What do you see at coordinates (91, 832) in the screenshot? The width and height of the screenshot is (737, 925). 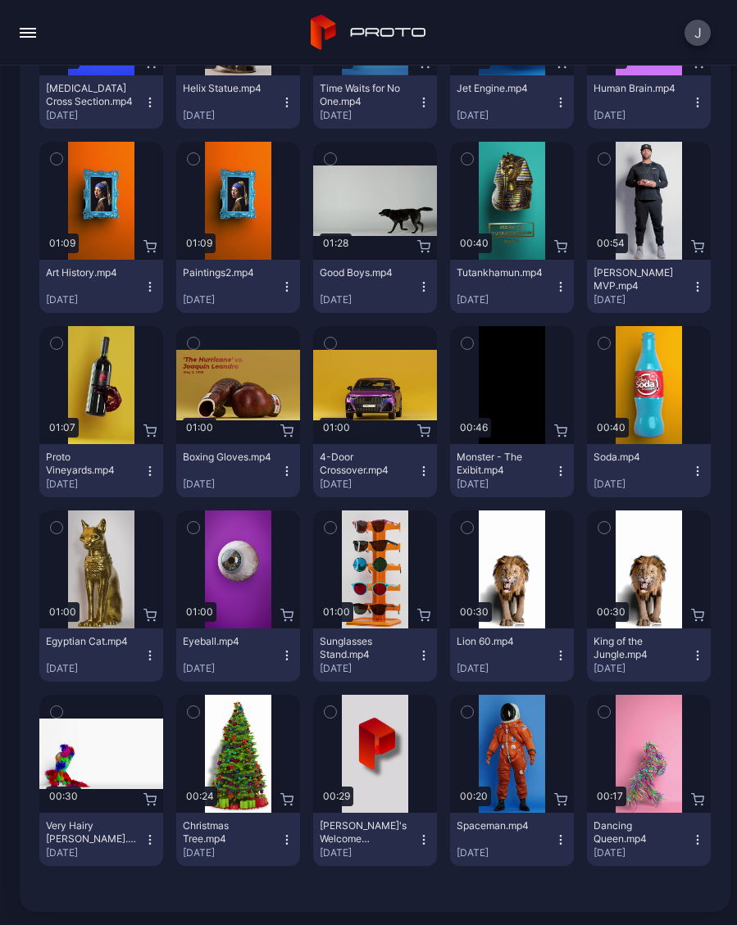 I see `div: Very Hairy Jerry.mp4` at bounding box center [91, 832].